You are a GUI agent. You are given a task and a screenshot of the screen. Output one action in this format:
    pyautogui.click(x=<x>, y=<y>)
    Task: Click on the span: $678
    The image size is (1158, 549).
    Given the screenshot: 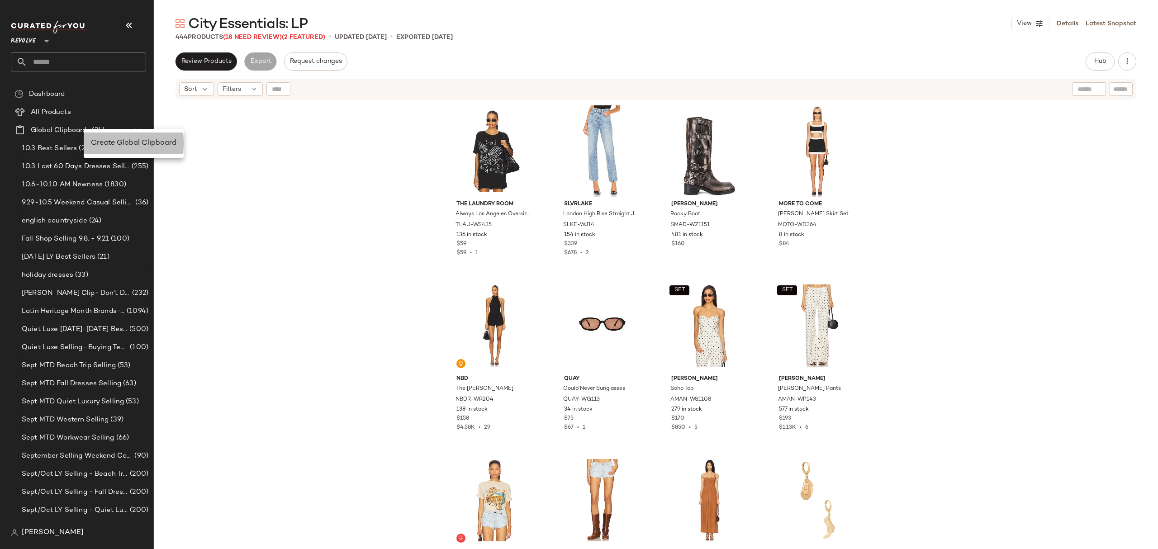 What is the action you would take?
    pyautogui.click(x=571, y=253)
    